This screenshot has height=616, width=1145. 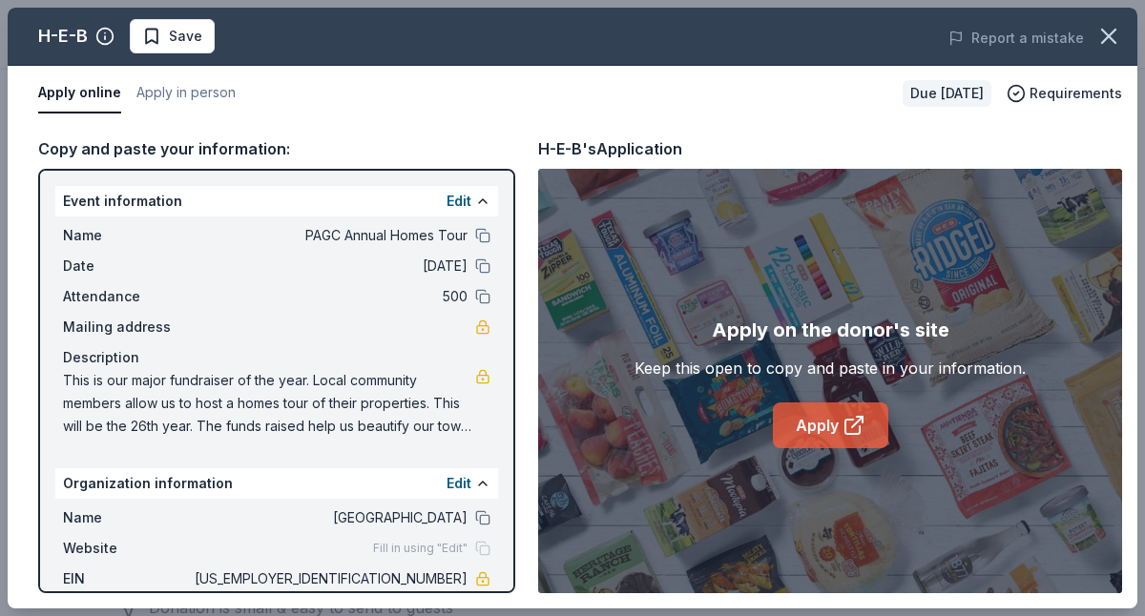 What do you see at coordinates (186, 93) in the screenshot?
I see `button: Apply in person` at bounding box center [186, 93].